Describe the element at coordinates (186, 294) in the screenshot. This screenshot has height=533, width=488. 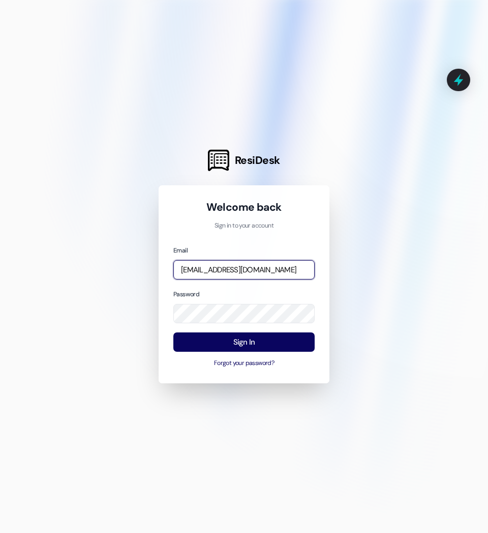
I see `label: Password` at that location.